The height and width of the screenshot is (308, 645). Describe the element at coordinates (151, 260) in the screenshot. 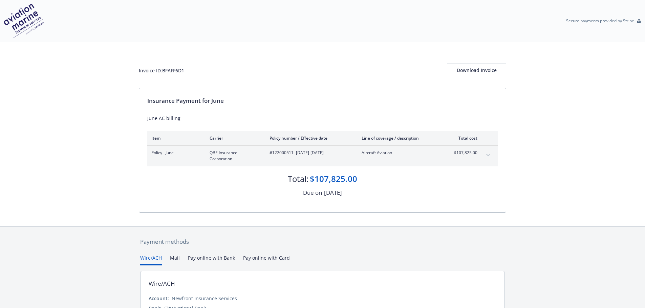

I see `button: Wire/ACH` at that location.